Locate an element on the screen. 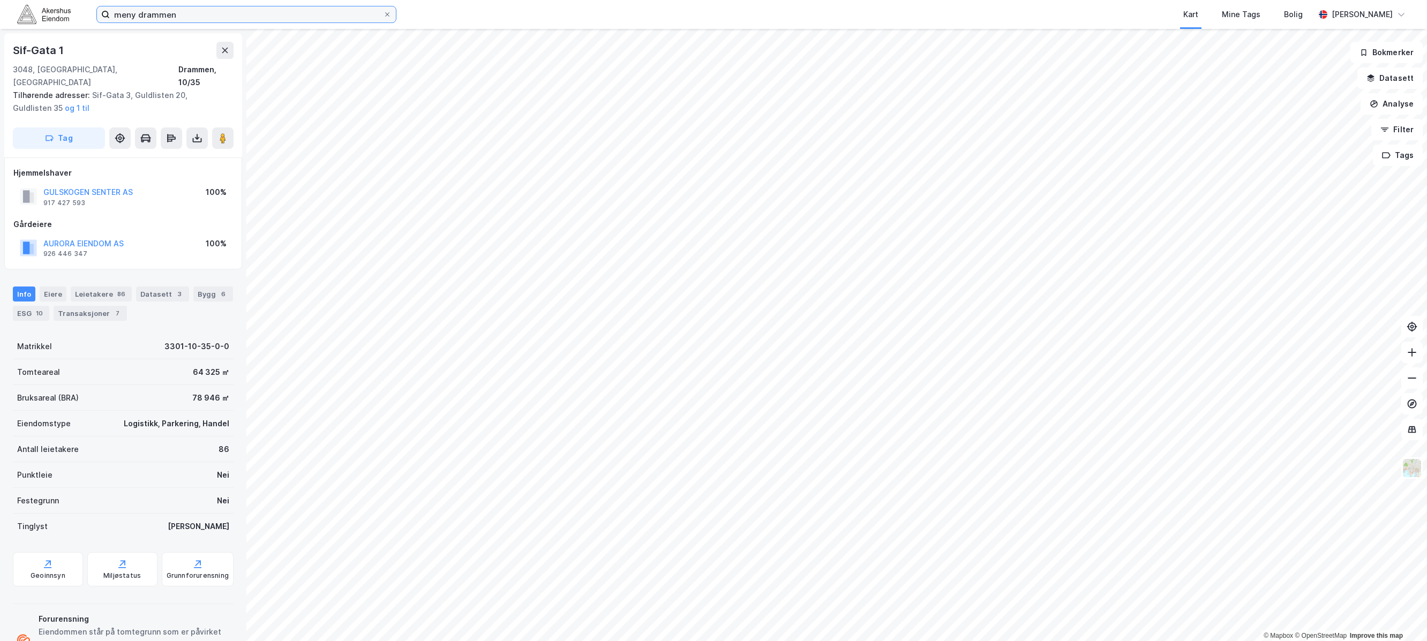 This screenshot has width=1427, height=641. button: Bokmerker is located at coordinates (1386, 52).